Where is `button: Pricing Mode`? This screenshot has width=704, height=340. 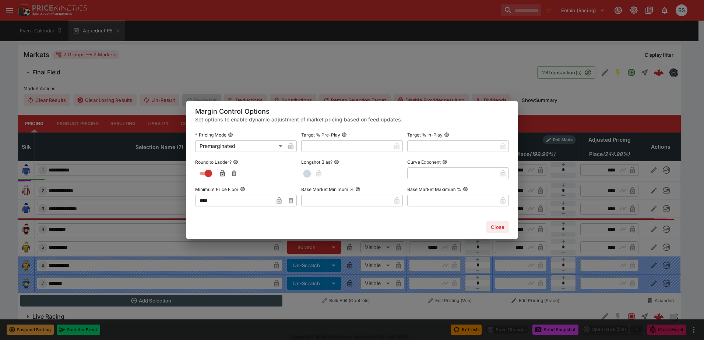 button: Pricing Mode is located at coordinates (230, 135).